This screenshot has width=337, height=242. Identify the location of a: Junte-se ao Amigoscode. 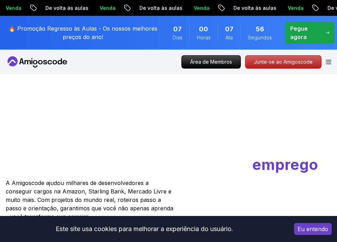
(283, 62).